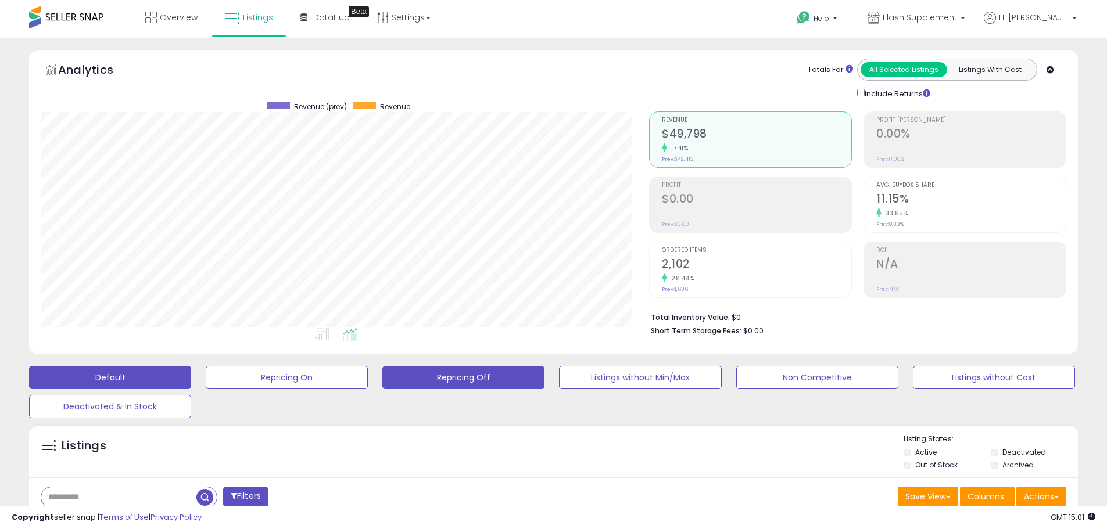 The height and width of the screenshot is (529, 1107). Describe the element at coordinates (830, 70) in the screenshot. I see `div: Totals For` at that location.